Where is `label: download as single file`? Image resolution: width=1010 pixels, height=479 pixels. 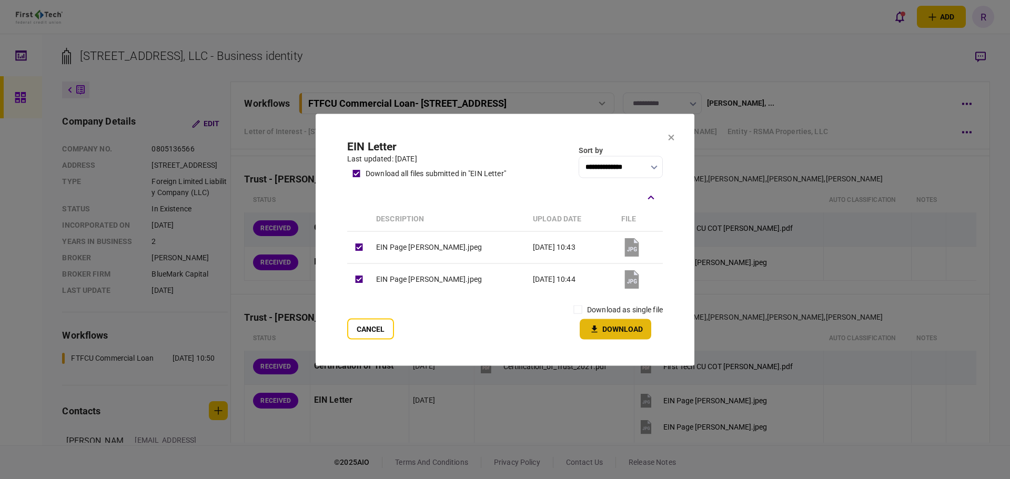 label: download as single file is located at coordinates (625, 309).